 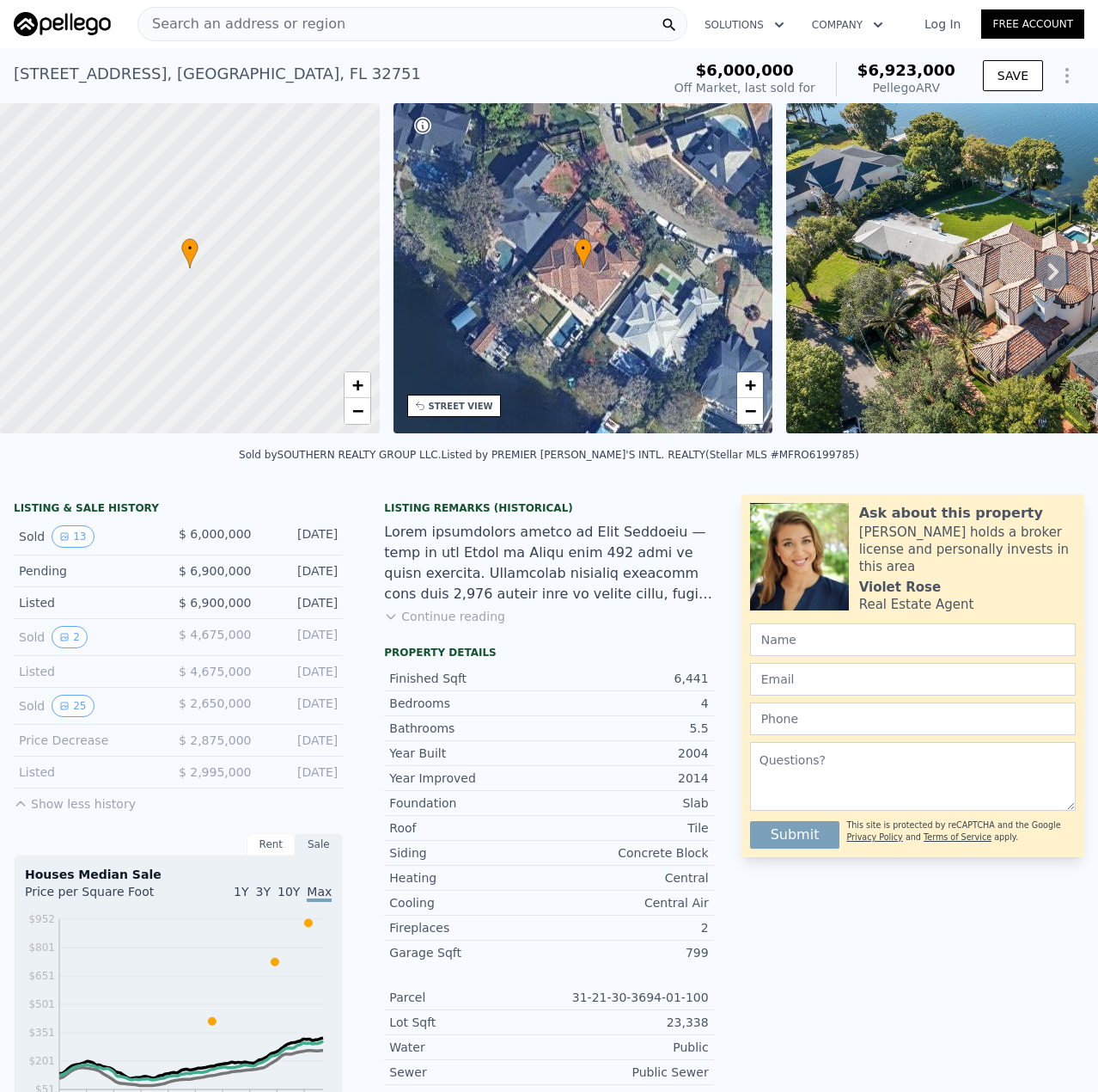 I want to click on input: Name, so click(x=913, y=640).